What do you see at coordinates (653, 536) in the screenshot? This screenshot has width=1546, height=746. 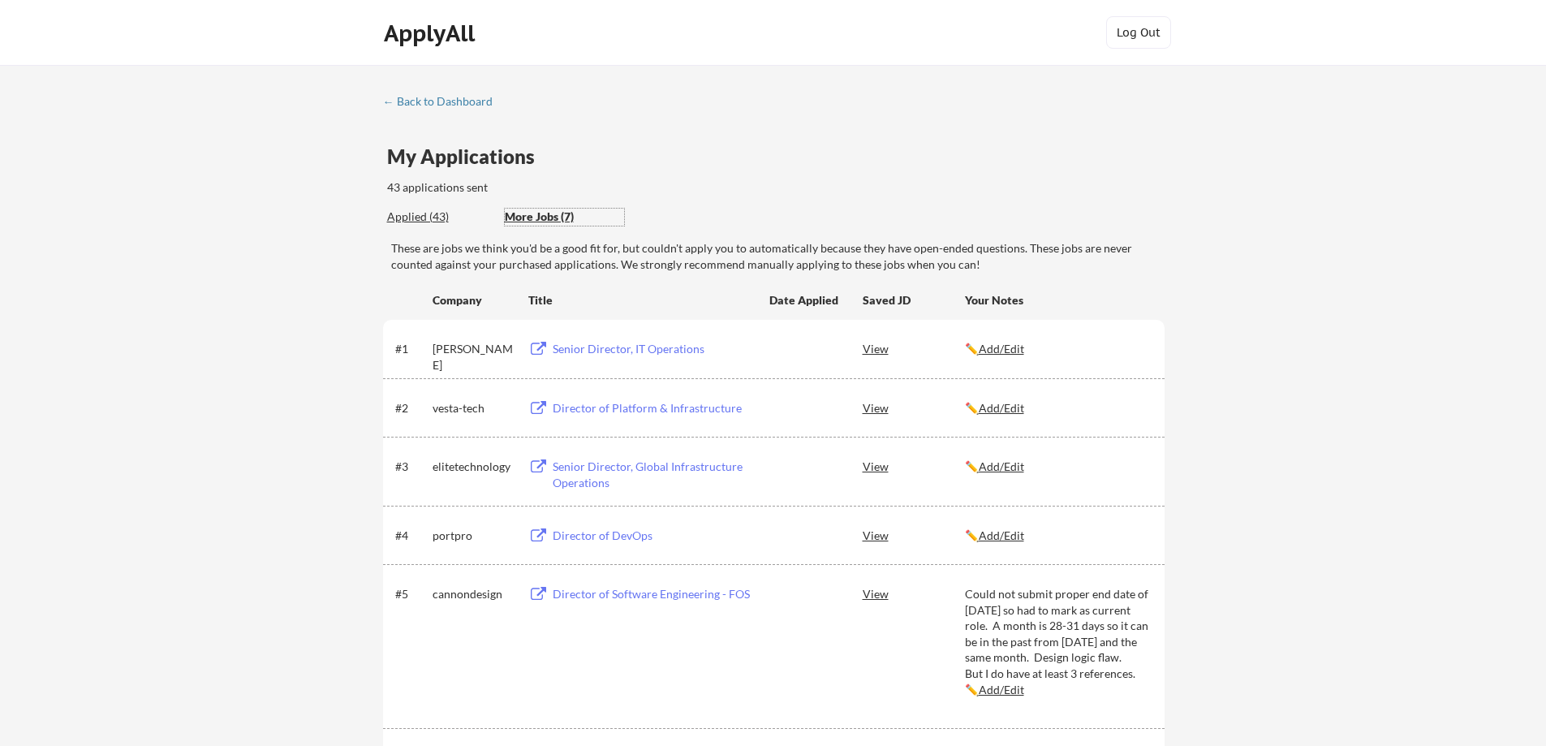 I see `div: Director of DevOps` at bounding box center [653, 536].